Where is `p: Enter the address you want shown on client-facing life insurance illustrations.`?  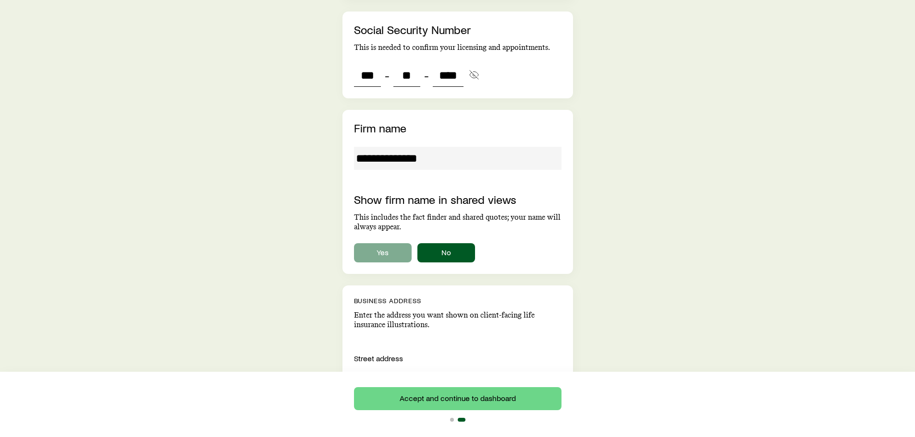 p: Enter the address you want shown on client-facing life insurance illustrations. is located at coordinates (458, 320).